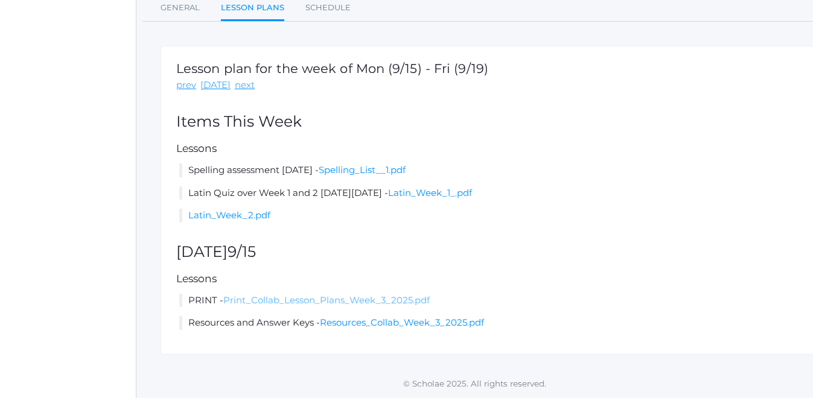 This screenshot has width=813, height=398. What do you see at coordinates (430, 193) in the screenshot?
I see `a: Latin_Week_1_.pdf` at bounding box center [430, 193].